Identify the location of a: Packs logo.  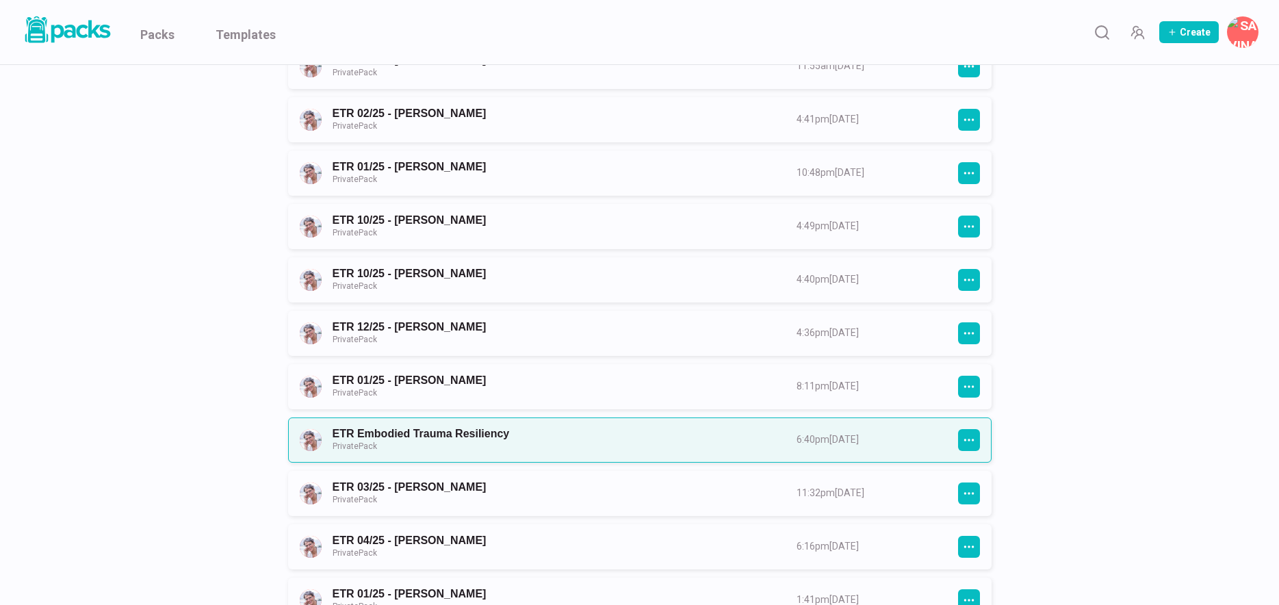
(66, 32).